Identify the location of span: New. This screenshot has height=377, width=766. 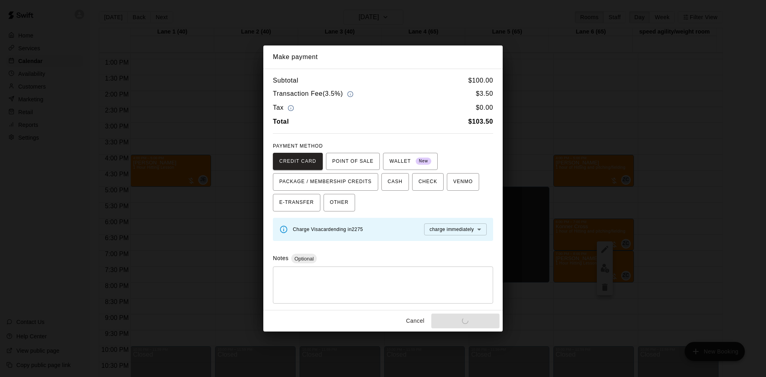
(423, 161).